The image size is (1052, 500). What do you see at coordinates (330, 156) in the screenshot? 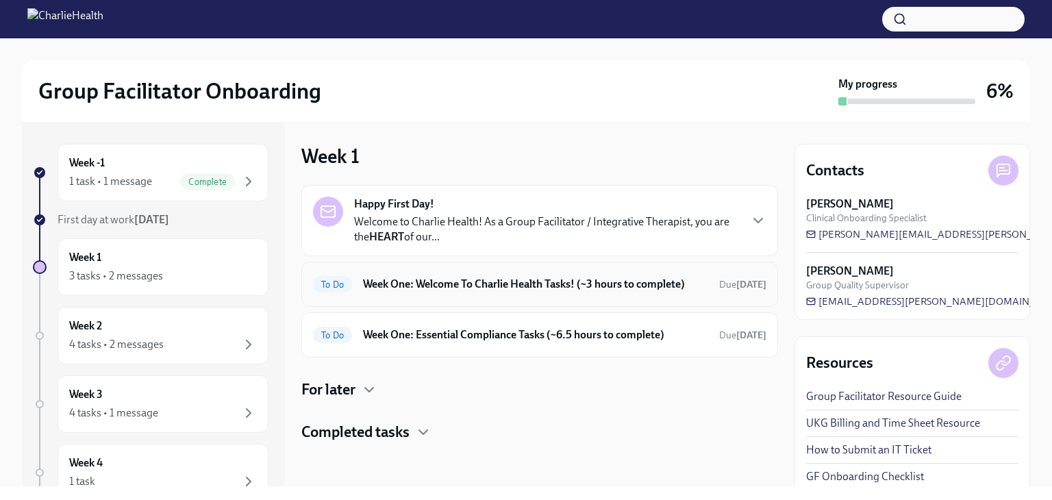
I see `h3: Week 1` at bounding box center [330, 156].